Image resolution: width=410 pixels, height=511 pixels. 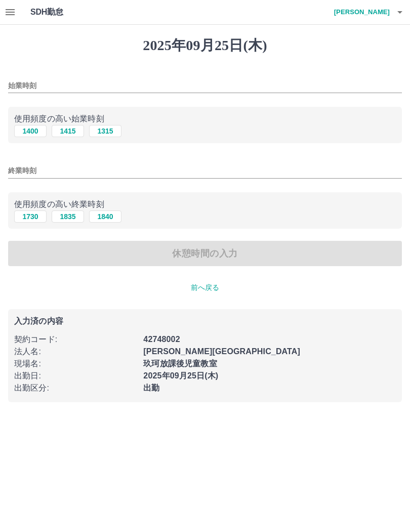 What do you see at coordinates (105, 131) in the screenshot?
I see `button: 1315` at bounding box center [105, 131].